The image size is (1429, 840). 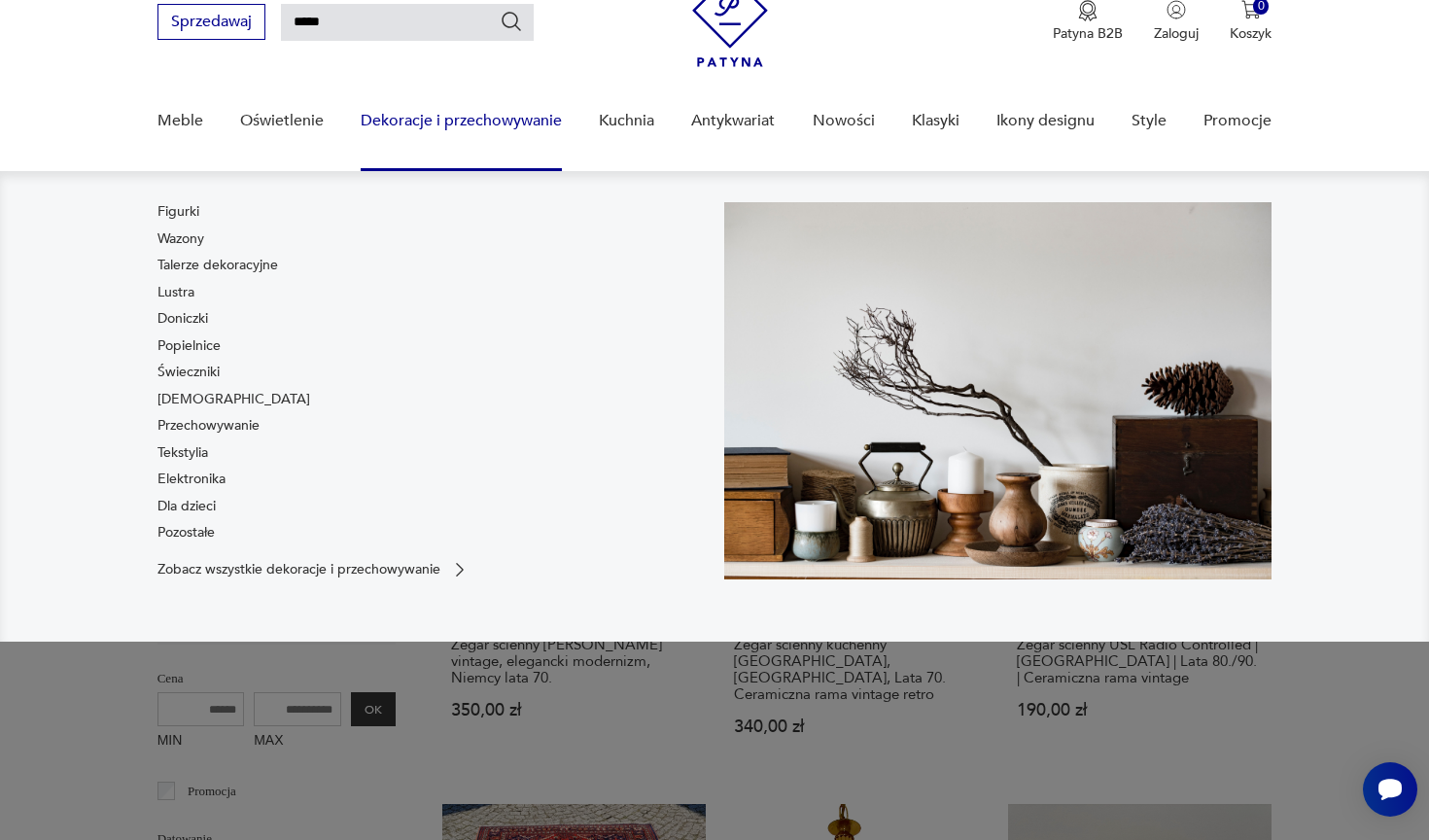 I want to click on p: Zobacz wszystkie dekoracje i przechowywanie, so click(x=298, y=569).